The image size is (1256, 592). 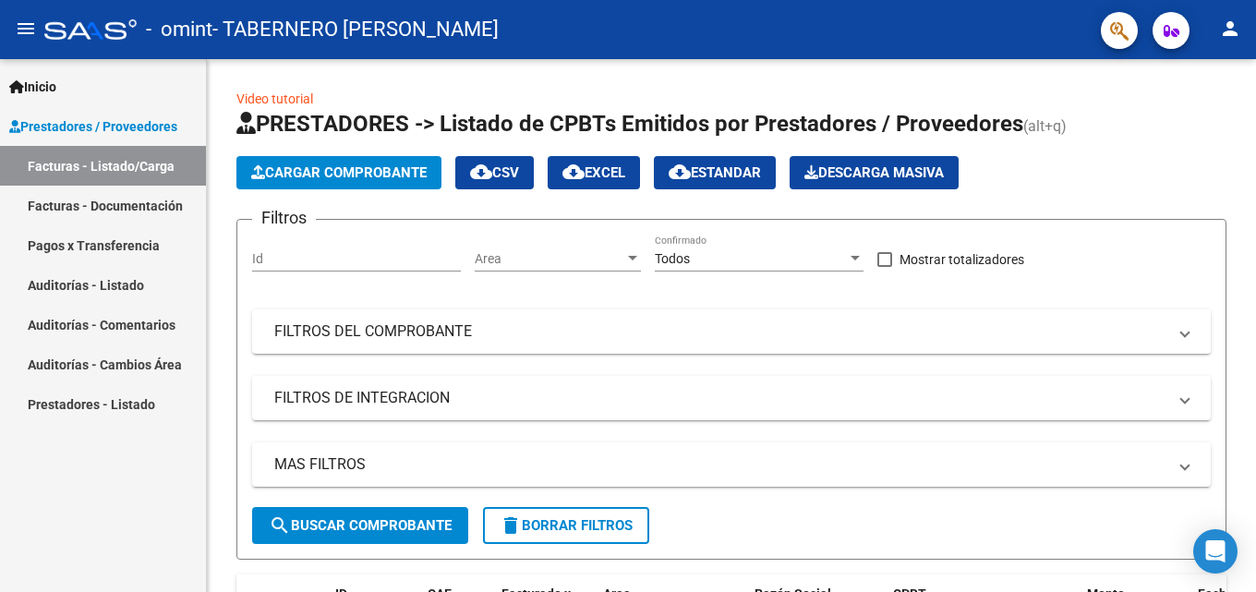 I want to click on span: Descarga Masiva, so click(x=874, y=173).